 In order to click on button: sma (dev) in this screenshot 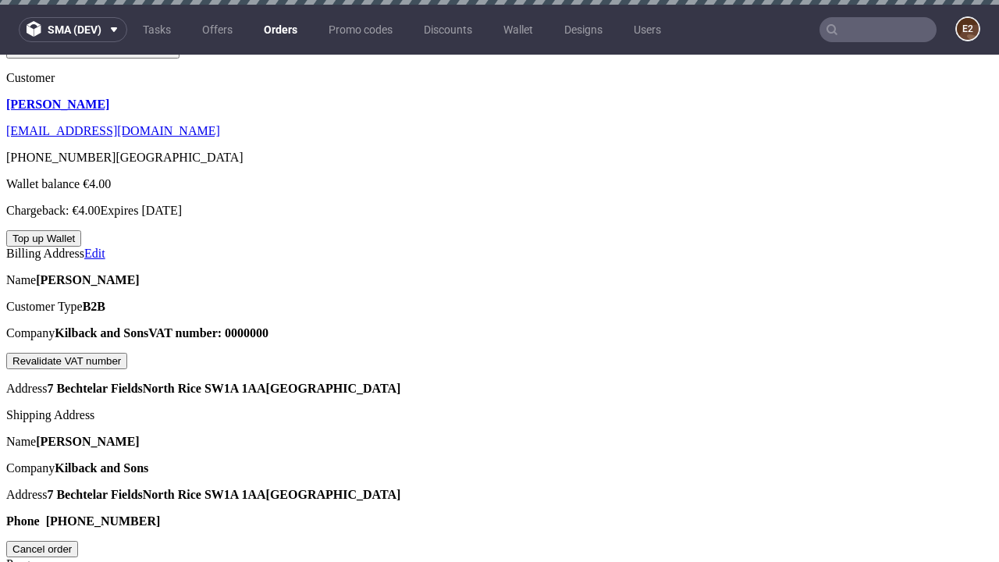, I will do `click(73, 30)`.